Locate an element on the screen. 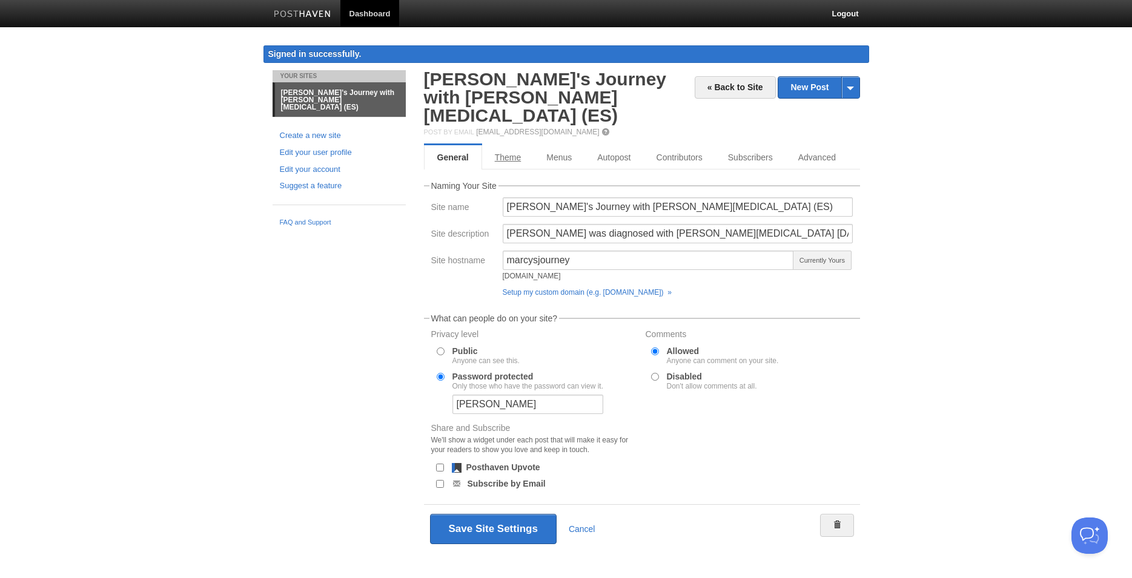  label: Comments is located at coordinates (749, 335).